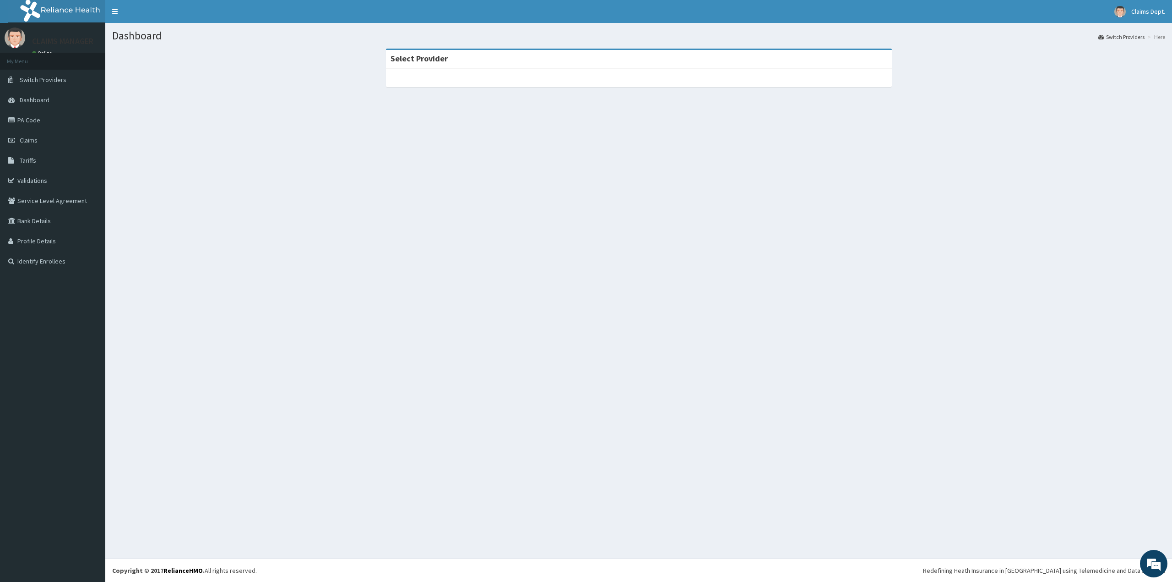 The width and height of the screenshot is (1172, 582). I want to click on a: RelianceHMO, so click(183, 570).